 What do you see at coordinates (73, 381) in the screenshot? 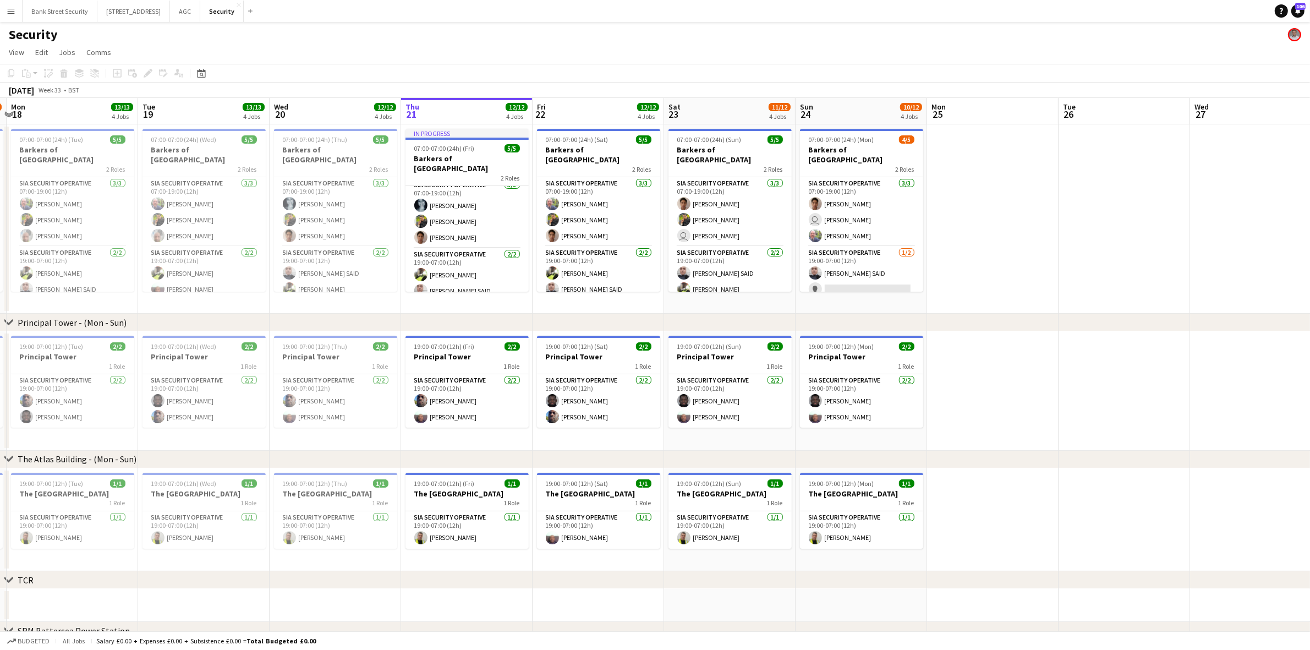
I see `app-job-card: 19:00-07:00 (12h) (Tue)2/2Principal Tower1 RoleSIA Security Operative2/219:00-07:00 (12h)[PERSON_...` at bounding box center [73, 381].